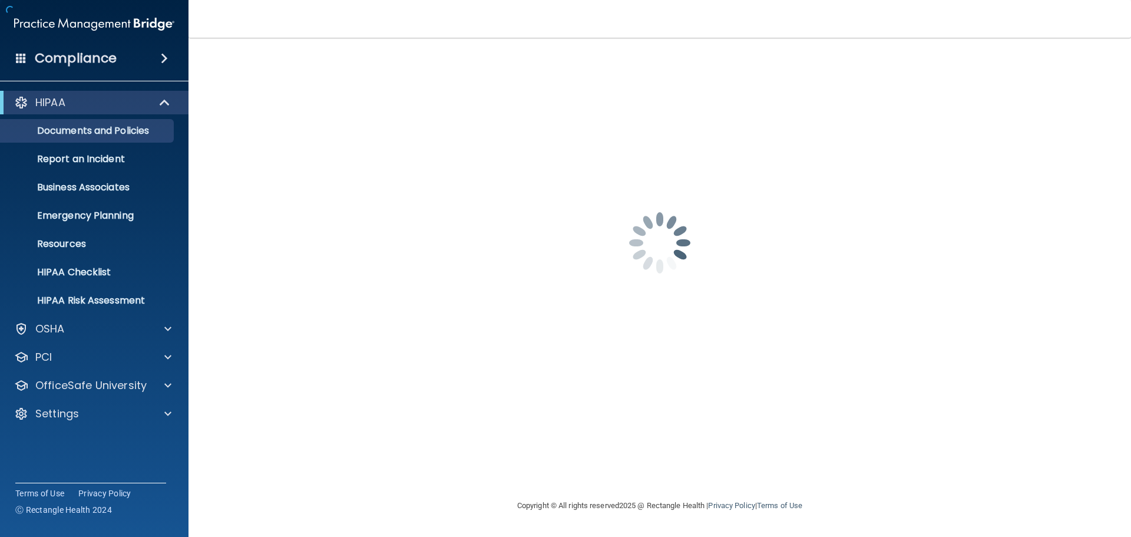 Image resolution: width=1131 pixels, height=537 pixels. What do you see at coordinates (660, 243) in the screenshot?
I see `img: spinner.e123f6fc.gif` at bounding box center [660, 243].